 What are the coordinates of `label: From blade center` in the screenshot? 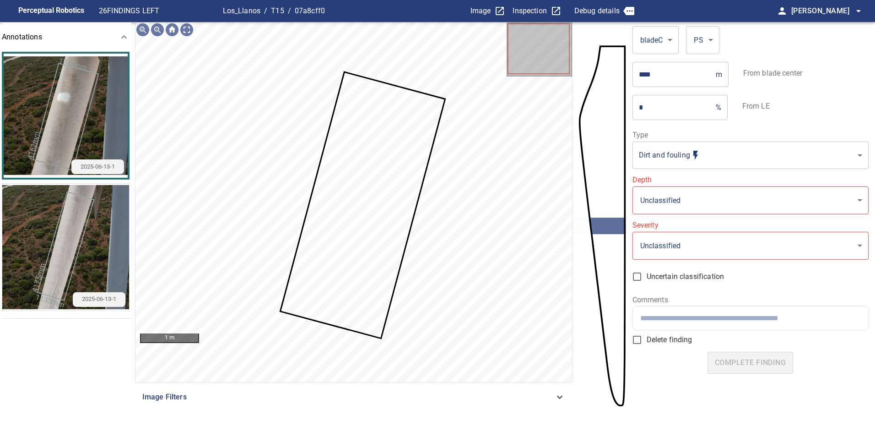 It's located at (773, 73).